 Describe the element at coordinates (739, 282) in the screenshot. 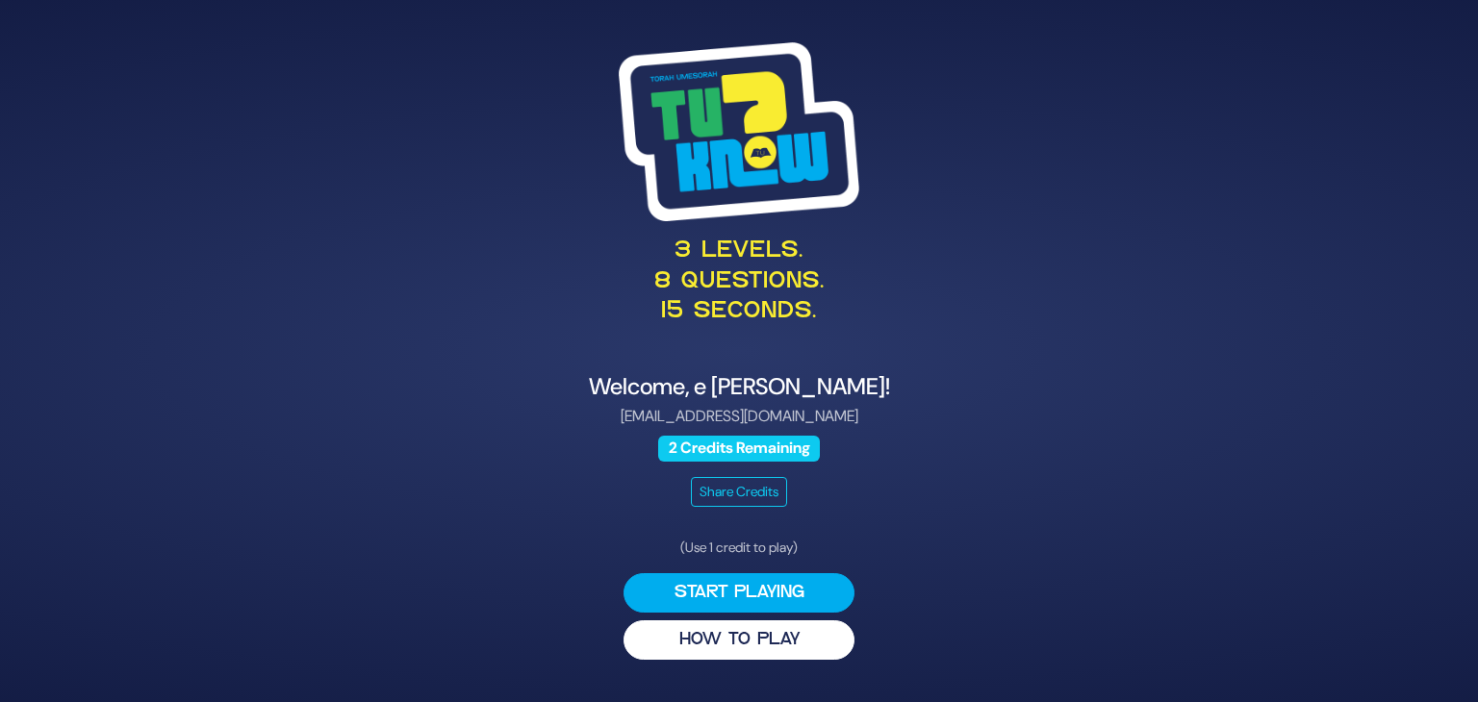

I see `p: 3 levels. 8 questions. 15 seconds.` at that location.